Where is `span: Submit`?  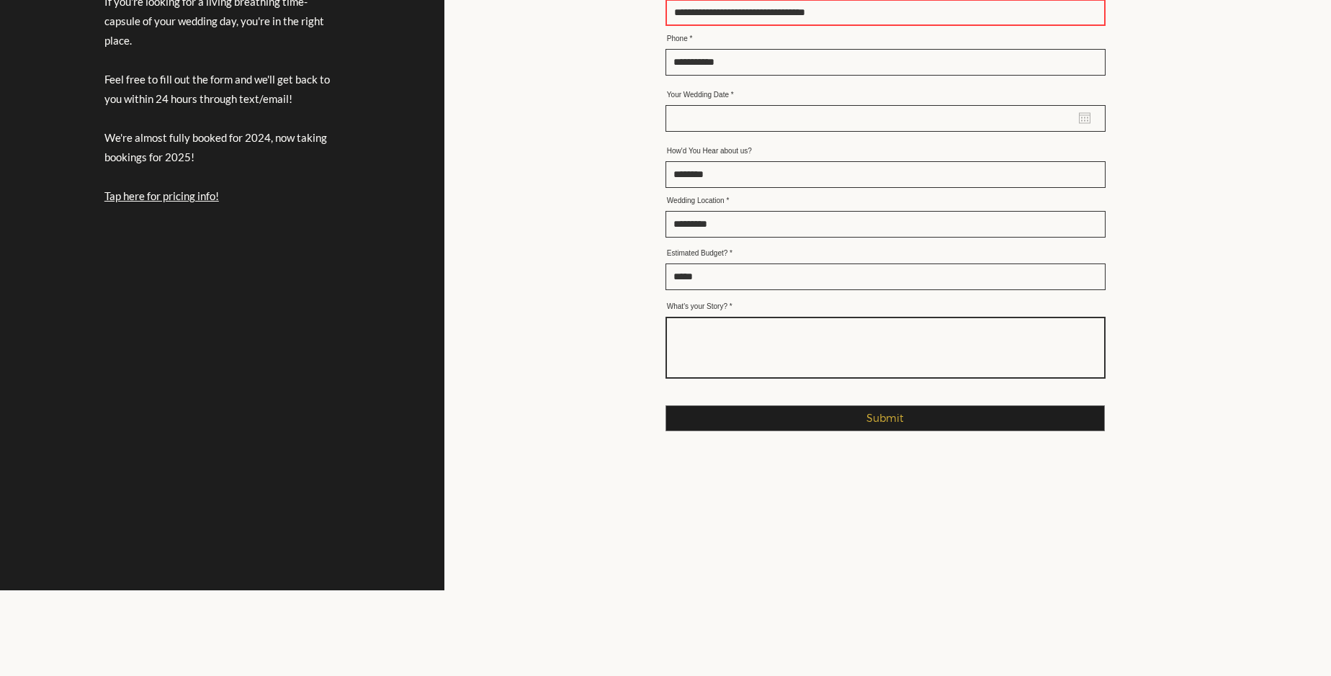
span: Submit is located at coordinates (884, 418).